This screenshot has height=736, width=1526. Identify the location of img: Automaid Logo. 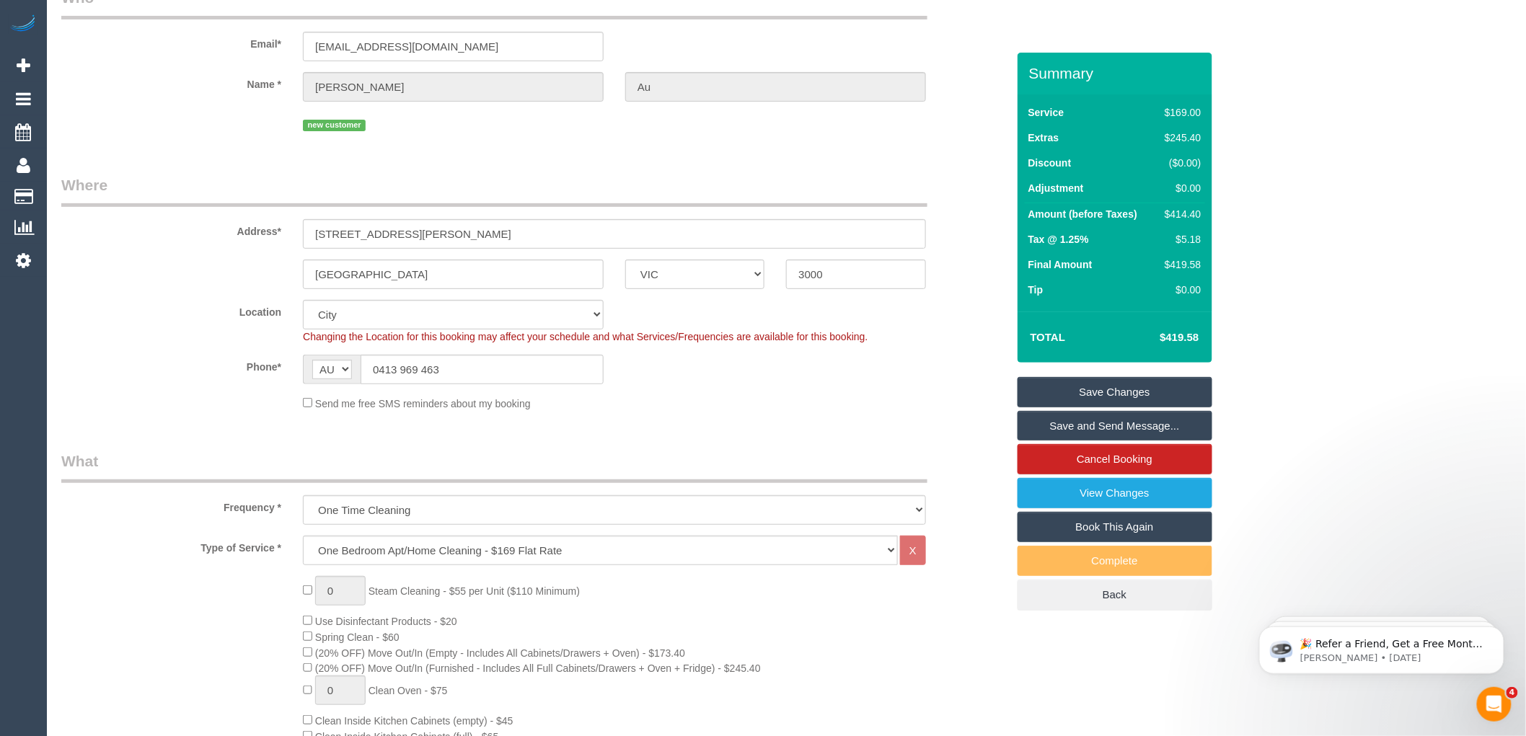
(23, 25).